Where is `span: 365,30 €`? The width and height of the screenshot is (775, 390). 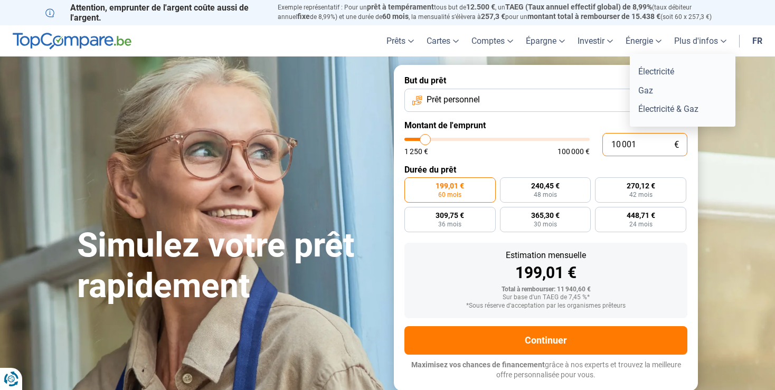
span: 365,30 € is located at coordinates (545, 215).